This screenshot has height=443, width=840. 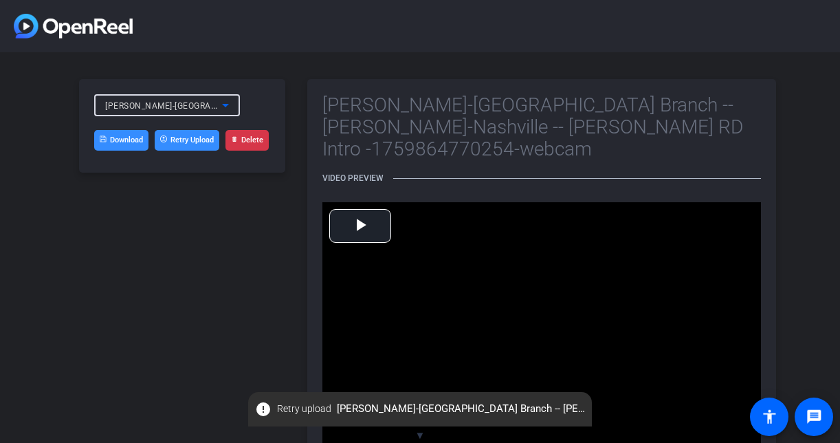 I want to click on button: Play Video, so click(x=360, y=226).